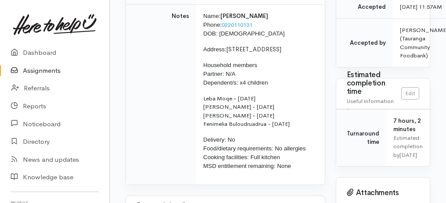 The height and width of the screenshot is (203, 446). Describe the element at coordinates (374, 83) in the screenshot. I see `h3: Estimated completion time` at that location.